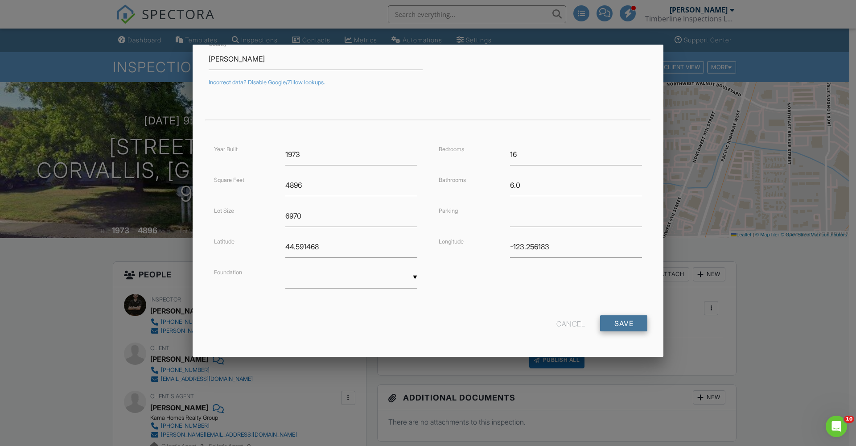 The image size is (856, 446). Describe the element at coordinates (452, 180) in the screenshot. I see `label: Bathrooms` at that location.